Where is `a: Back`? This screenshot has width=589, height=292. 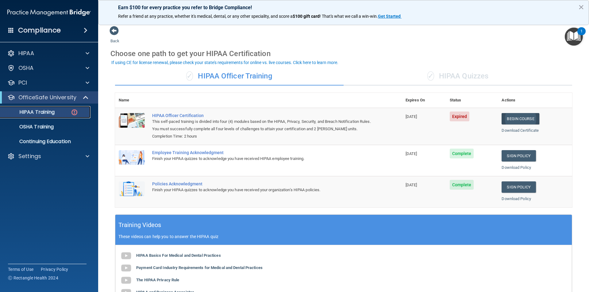
a: Back is located at coordinates (115, 37).